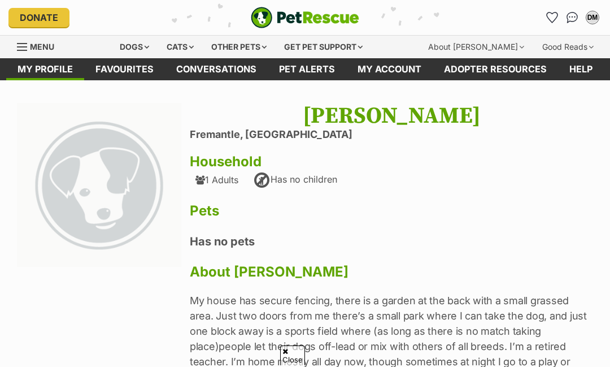 The width and height of the screenshot is (610, 367). What do you see at coordinates (295, 180) in the screenshot?
I see `div: Has no children` at bounding box center [295, 180].